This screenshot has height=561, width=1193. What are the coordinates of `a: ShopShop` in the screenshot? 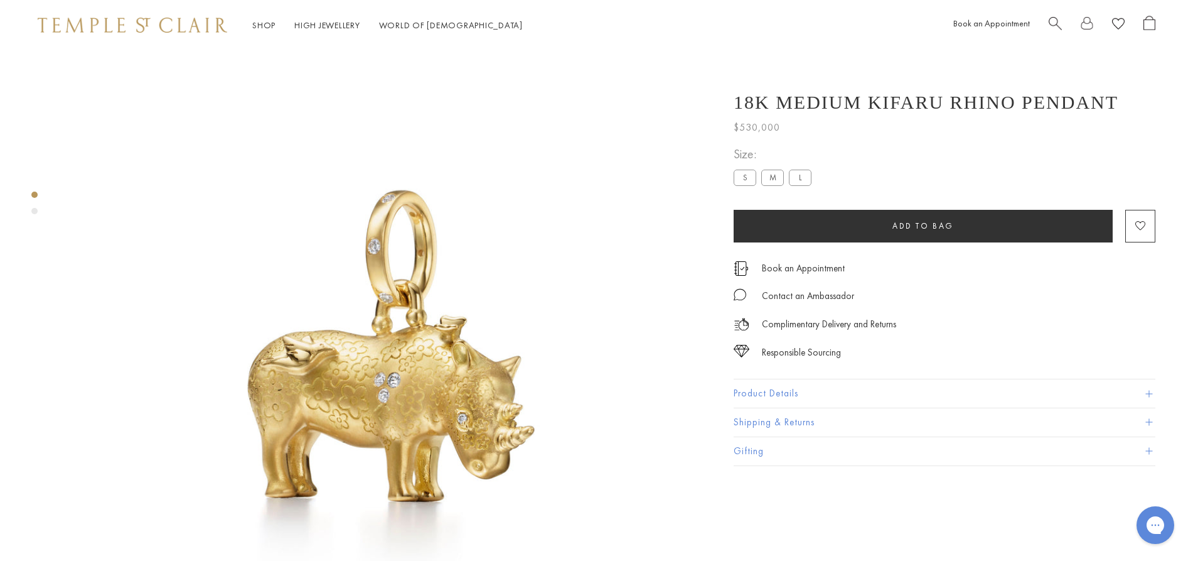 It's located at (264, 25).